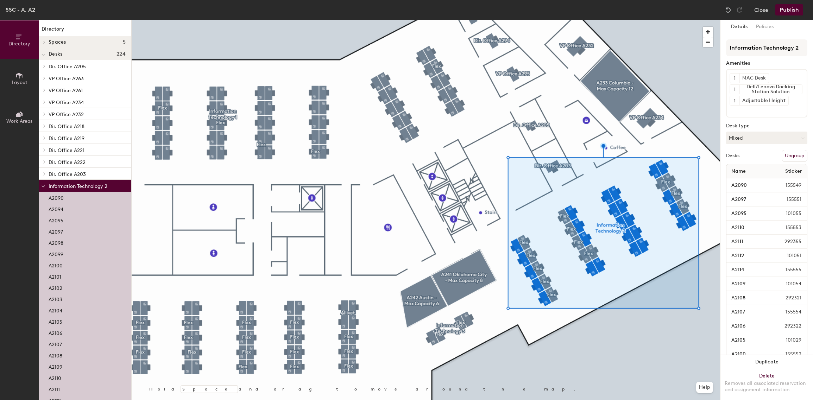  I want to click on button: DeleteRemoves all associated reservation and assignment information, so click(766, 385).